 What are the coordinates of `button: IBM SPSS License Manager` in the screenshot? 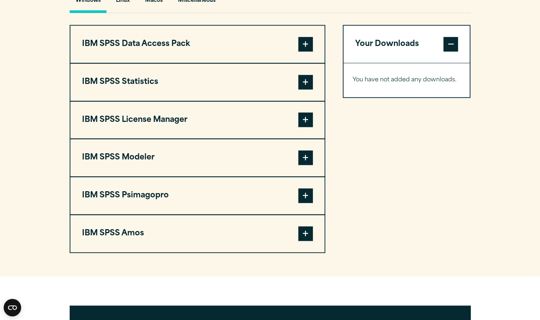 It's located at (197, 120).